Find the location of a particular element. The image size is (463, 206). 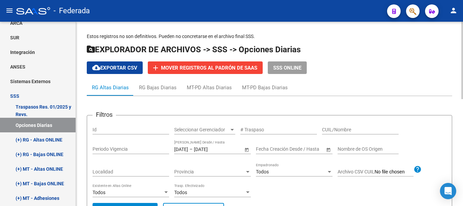

span: SSS ONLINE is located at coordinates (287, 68).